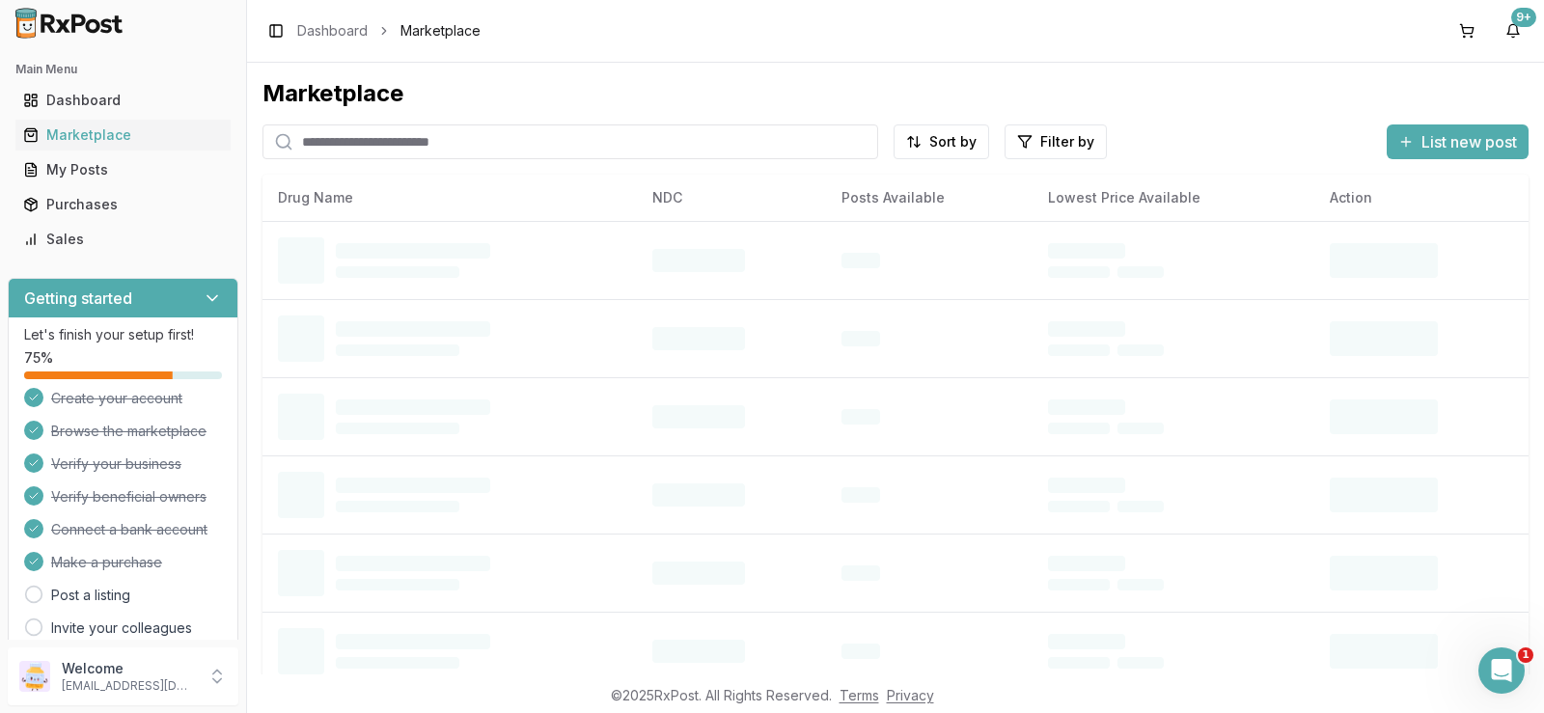  Describe the element at coordinates (123, 170) in the screenshot. I see `button: My Posts` at that location.